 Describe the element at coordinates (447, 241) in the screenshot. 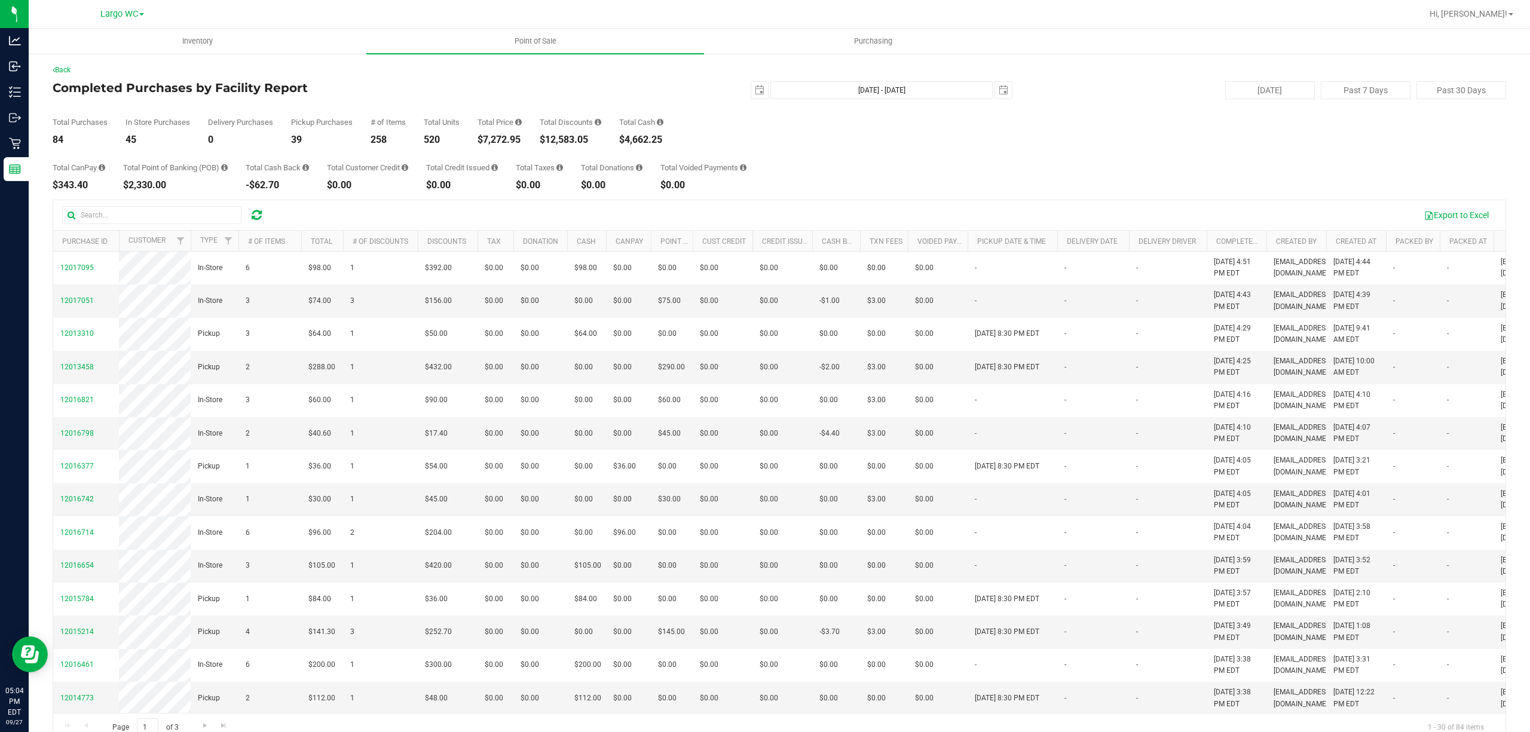

I see `a: Discounts` at that location.